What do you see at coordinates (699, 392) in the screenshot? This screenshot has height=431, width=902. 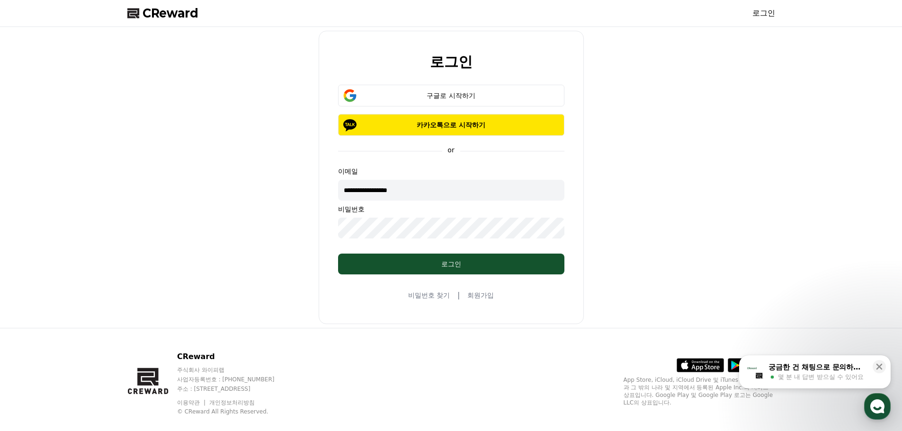 I see `p: App Store, iCloud, iCloud Drive 및 iTunes Store는 미국과 그 밖의 나라 및 지역에서 등록된 Apple Inc.의 서비스 상표입니다. Goo...` at bounding box center [699, 392].